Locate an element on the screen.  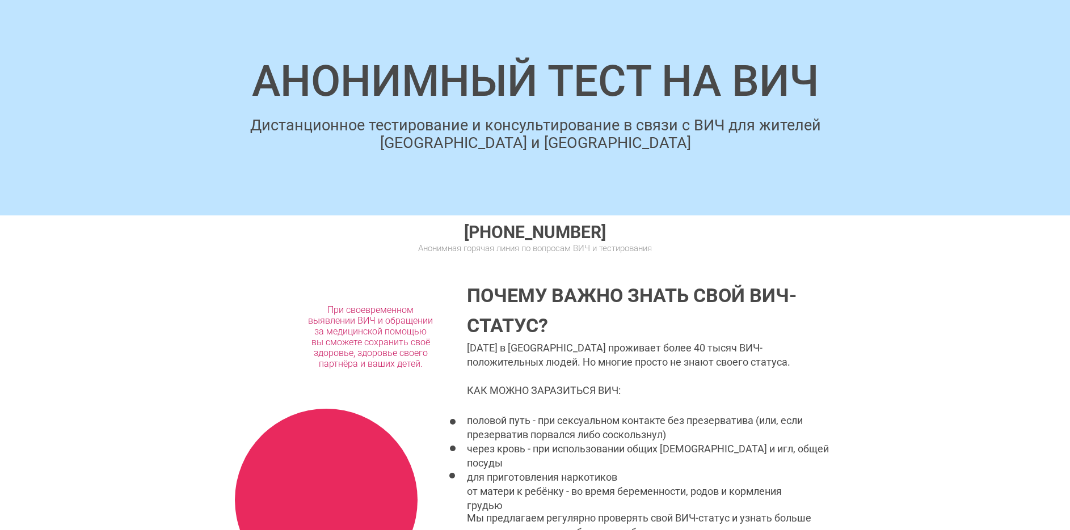
div: АНОНИМНЫЙ ТЕСТ НА ВИЧ is located at coordinates (535, 81).